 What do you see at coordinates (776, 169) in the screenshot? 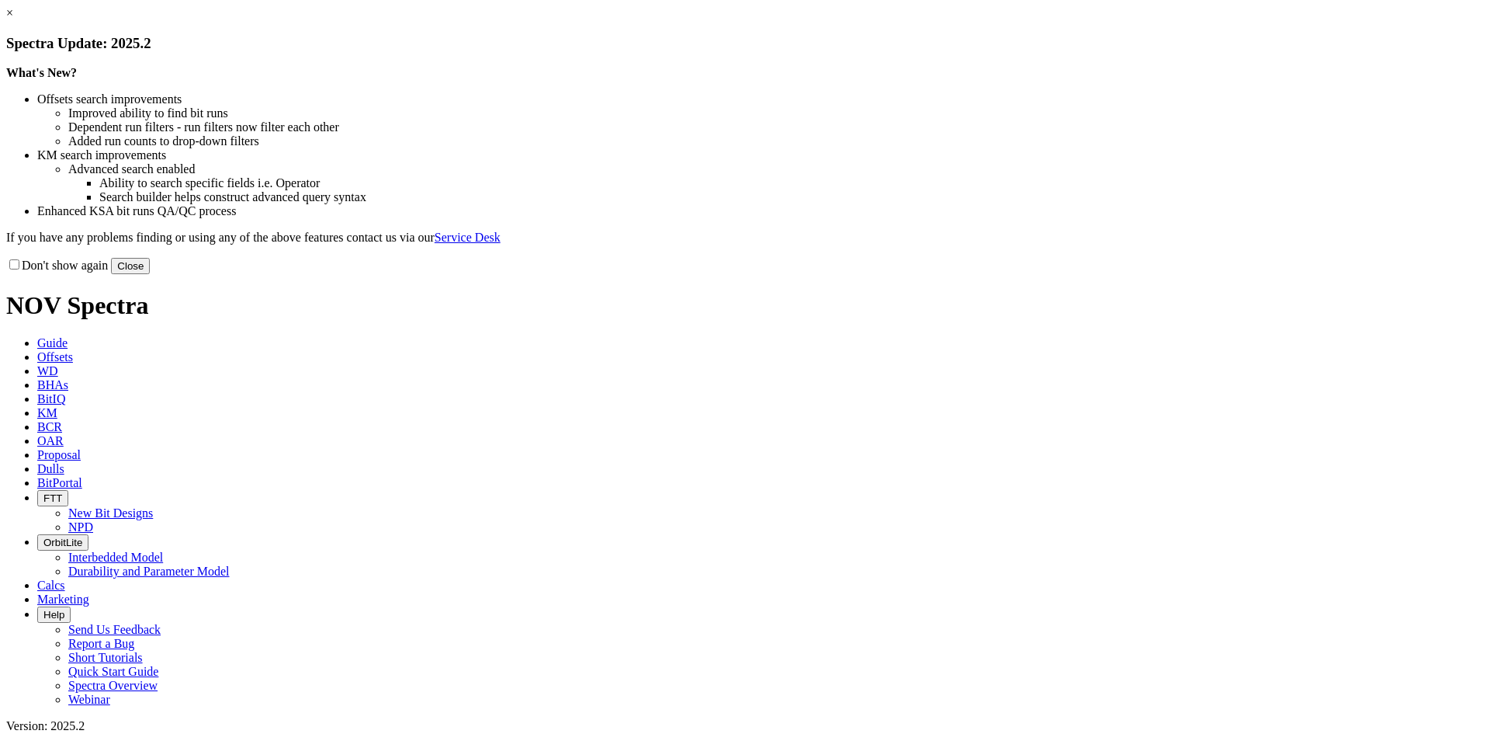
I see `li: Advanced search enabled` at bounding box center [776, 169].